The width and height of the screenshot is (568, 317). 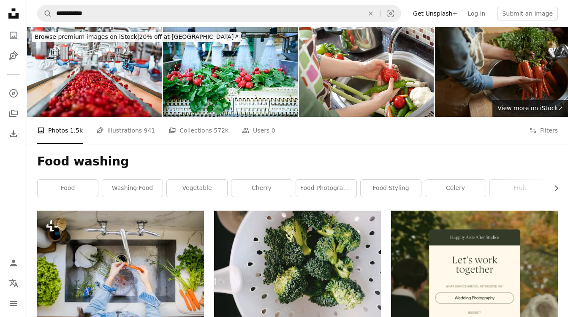 What do you see at coordinates (14, 35) in the screenshot?
I see `a: Photos` at bounding box center [14, 35].